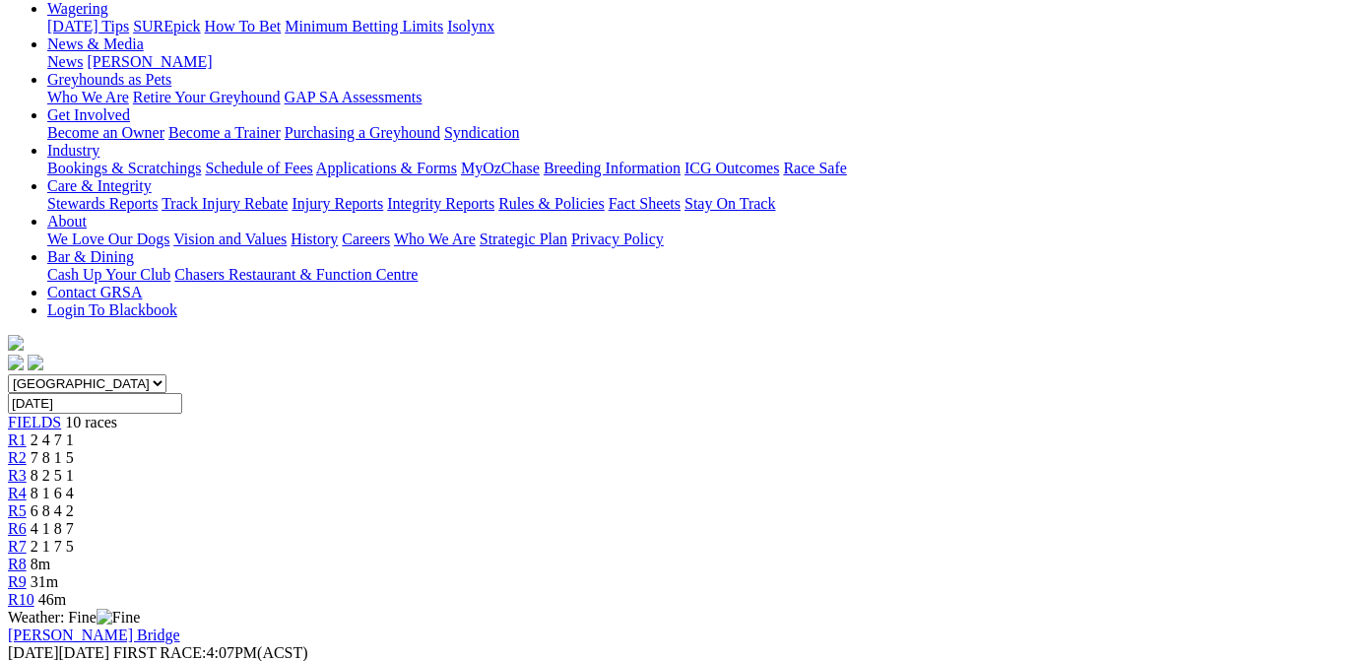  What do you see at coordinates (17, 475) in the screenshot?
I see `a: R3` at bounding box center [17, 475].